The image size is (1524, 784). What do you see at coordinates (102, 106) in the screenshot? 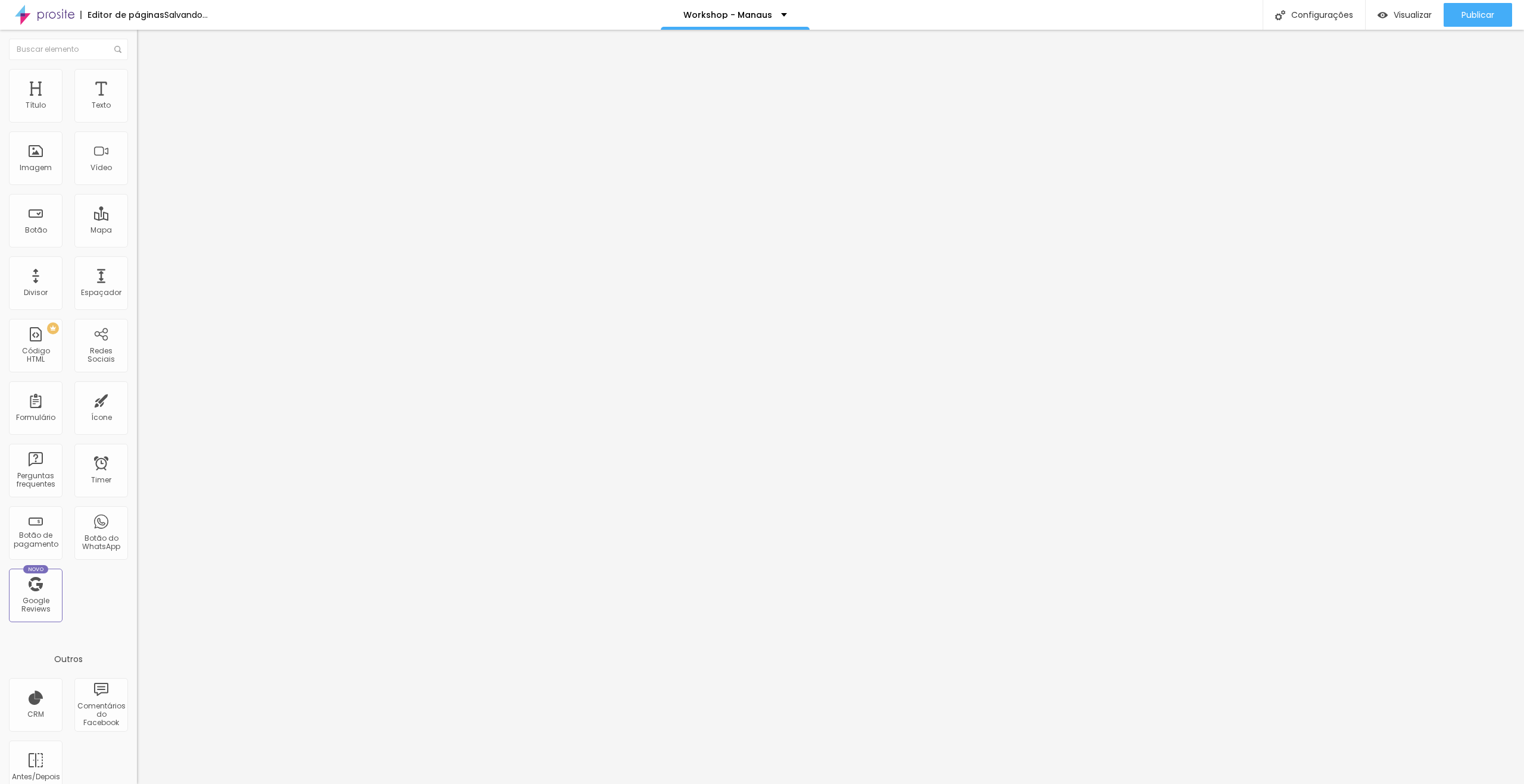
I see `div: Texto` at bounding box center [102, 106].